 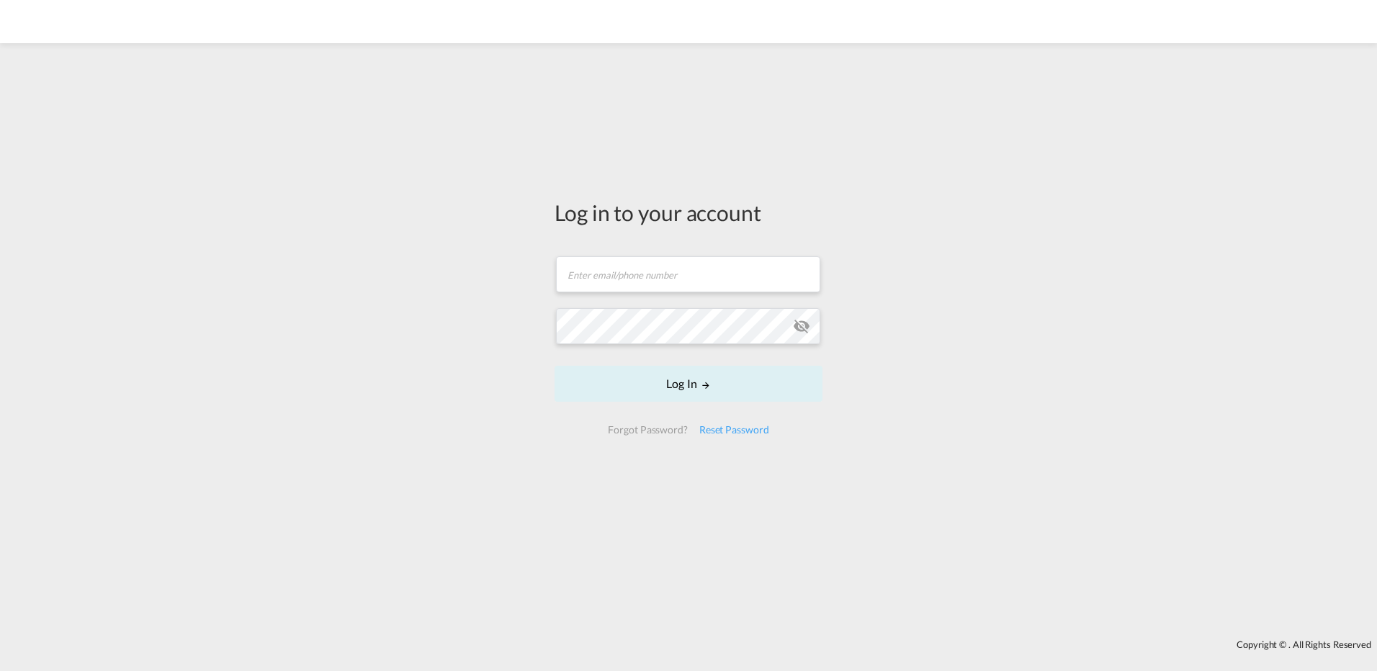 I want to click on div: Log in to your account, so click(x=688, y=212).